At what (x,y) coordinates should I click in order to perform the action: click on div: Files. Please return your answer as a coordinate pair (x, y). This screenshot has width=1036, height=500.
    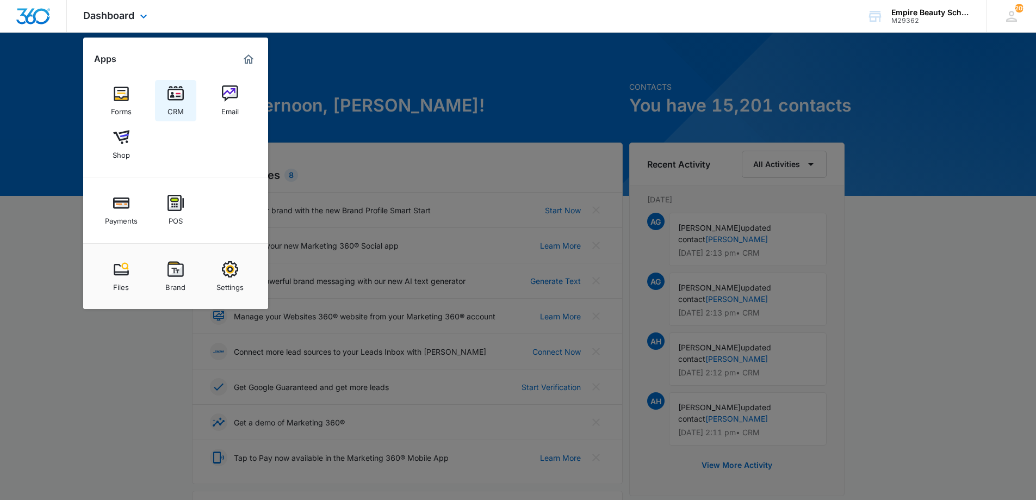
    Looking at the image, I should click on (121, 285).